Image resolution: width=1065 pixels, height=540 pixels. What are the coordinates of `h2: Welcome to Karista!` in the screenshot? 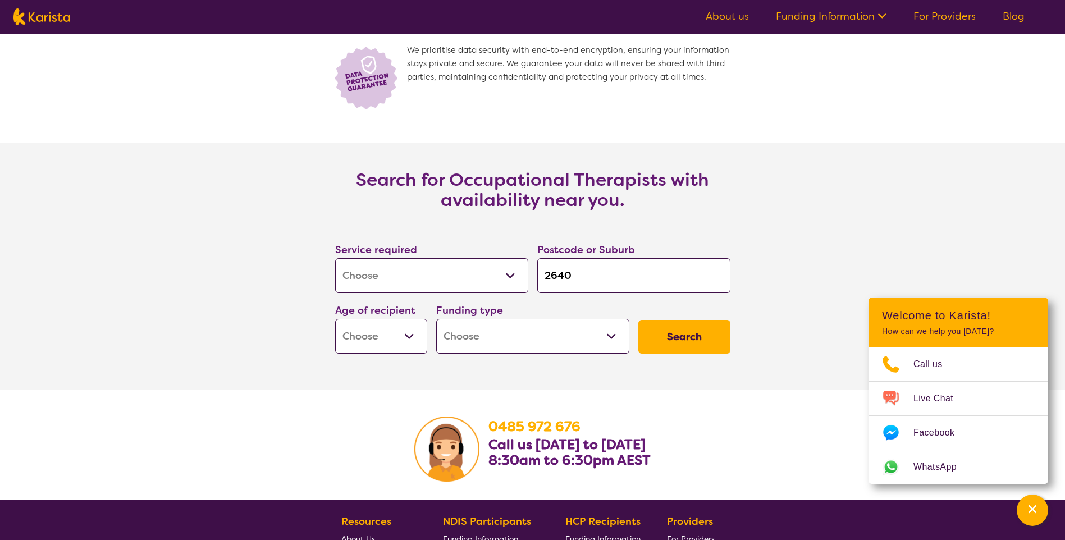 It's located at (958, 316).